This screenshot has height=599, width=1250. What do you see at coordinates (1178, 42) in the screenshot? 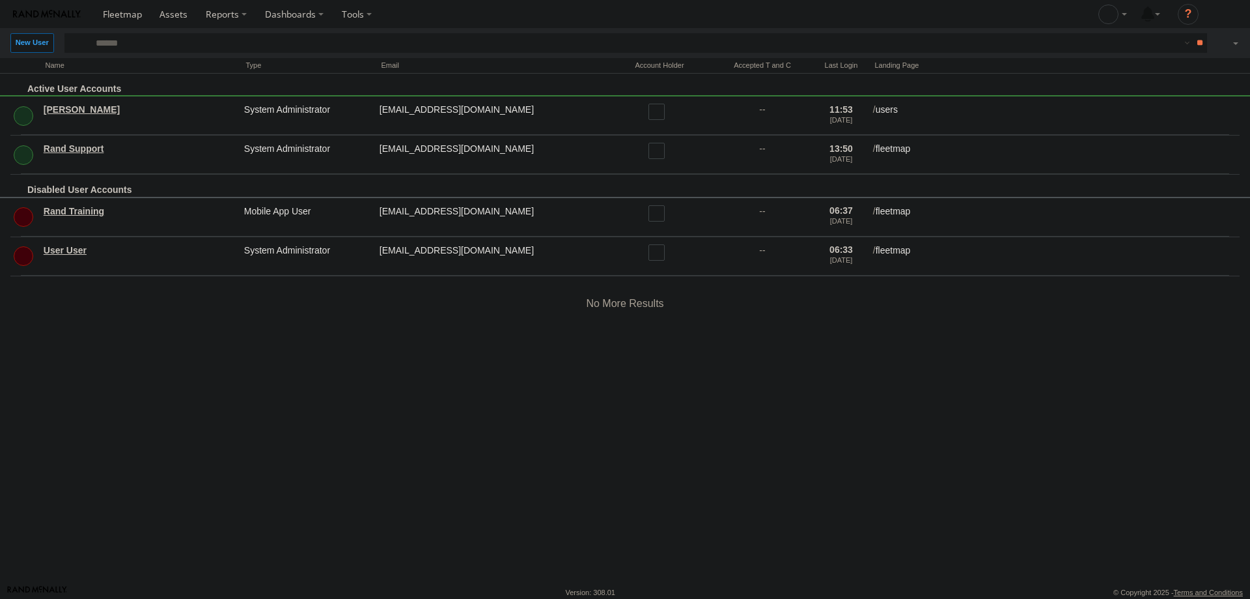
I see `label: Search Filter Options` at bounding box center [1178, 42].